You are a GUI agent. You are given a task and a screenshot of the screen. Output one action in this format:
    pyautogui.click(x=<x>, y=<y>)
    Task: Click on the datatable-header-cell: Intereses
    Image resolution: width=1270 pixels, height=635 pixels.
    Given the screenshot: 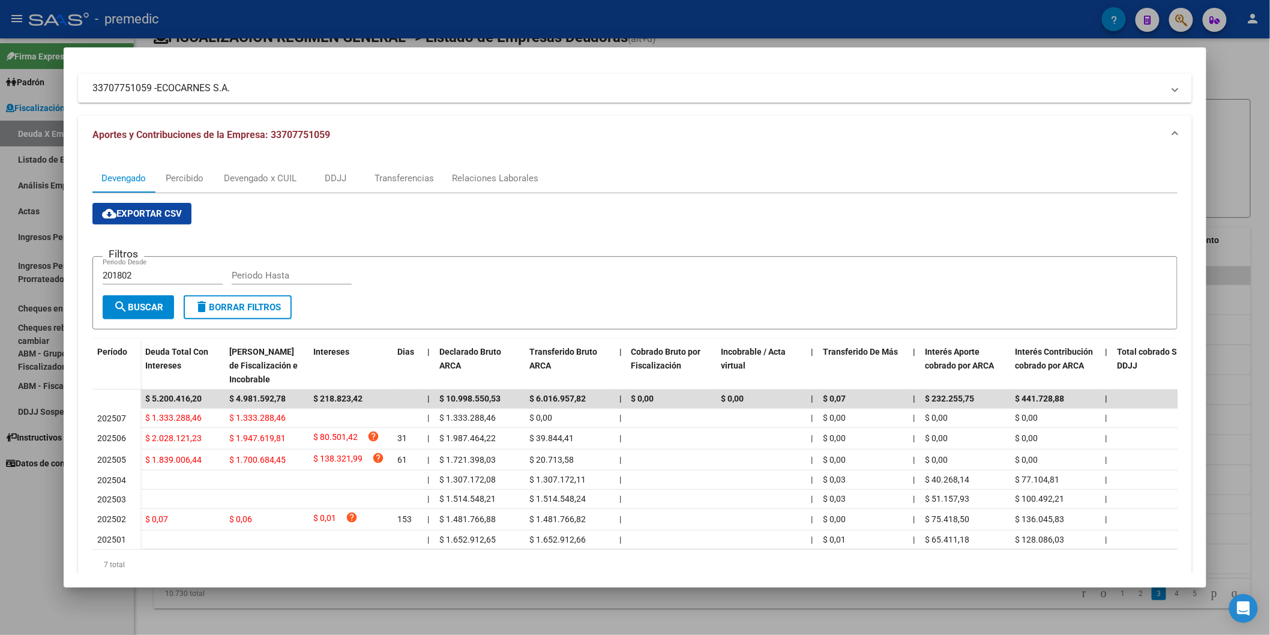 What is the action you would take?
    pyautogui.click(x=351, y=366)
    